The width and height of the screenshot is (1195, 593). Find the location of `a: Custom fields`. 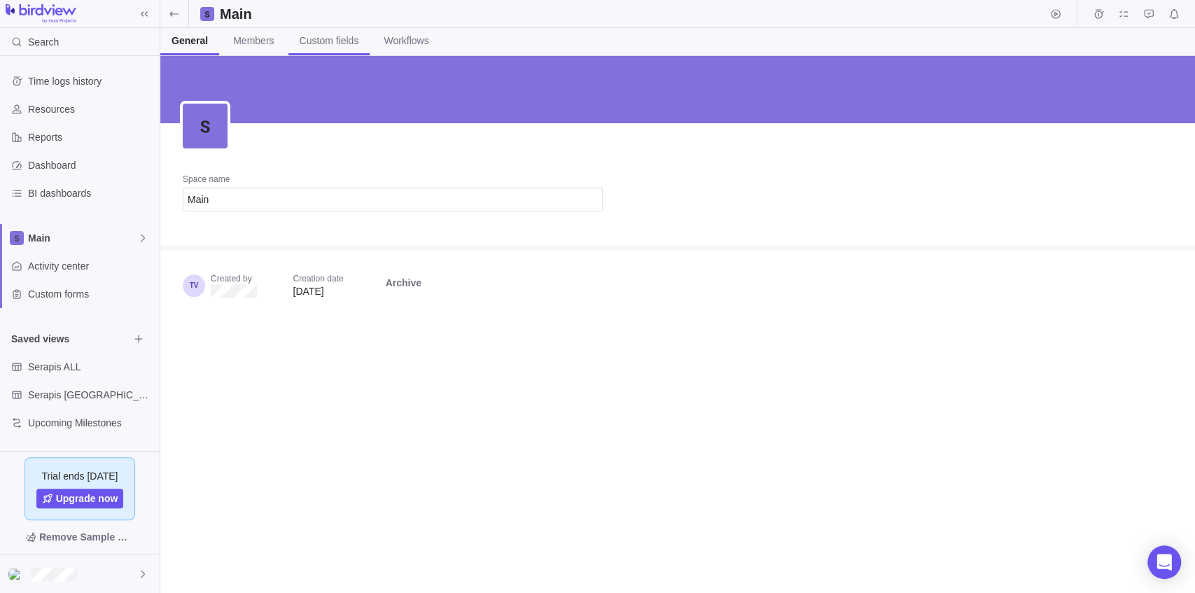

a: Custom fields is located at coordinates (329, 41).